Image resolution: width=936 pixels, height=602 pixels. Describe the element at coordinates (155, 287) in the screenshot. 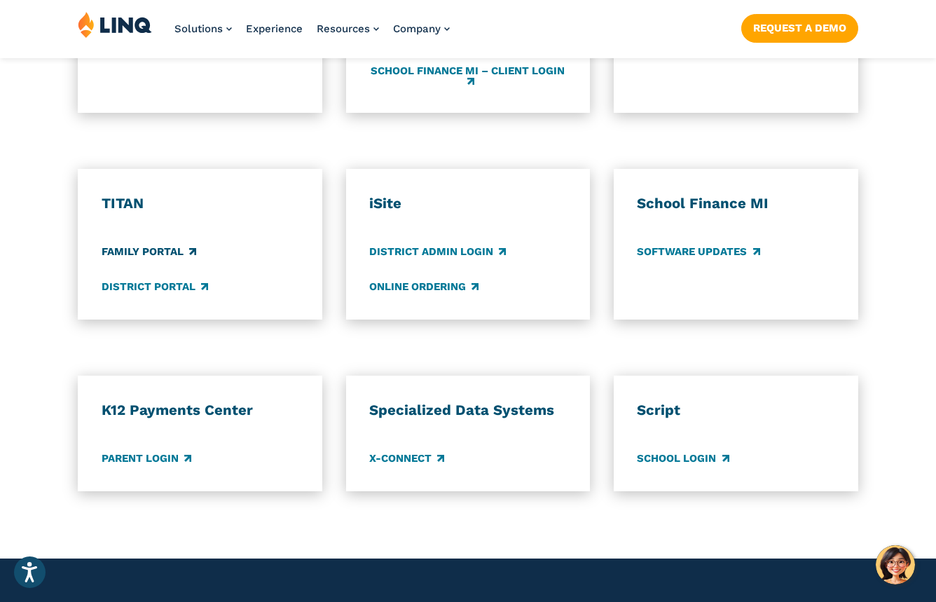

I see `a: District Portal` at that location.